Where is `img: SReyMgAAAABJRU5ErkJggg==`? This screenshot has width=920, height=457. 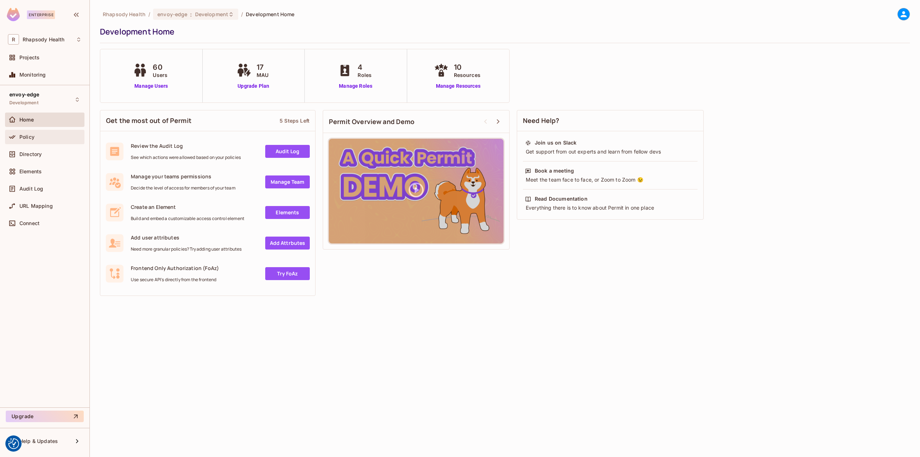
img: SReyMgAAAABJRU5ErkJggg== is located at coordinates (13, 14).